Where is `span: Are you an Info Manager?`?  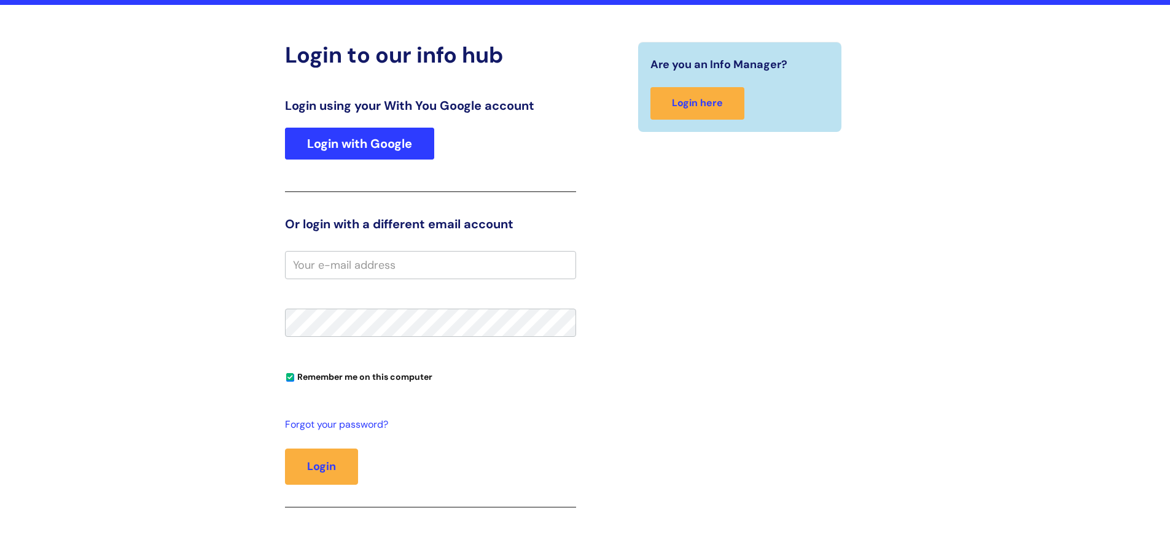 span: Are you an Info Manager? is located at coordinates (719, 64).